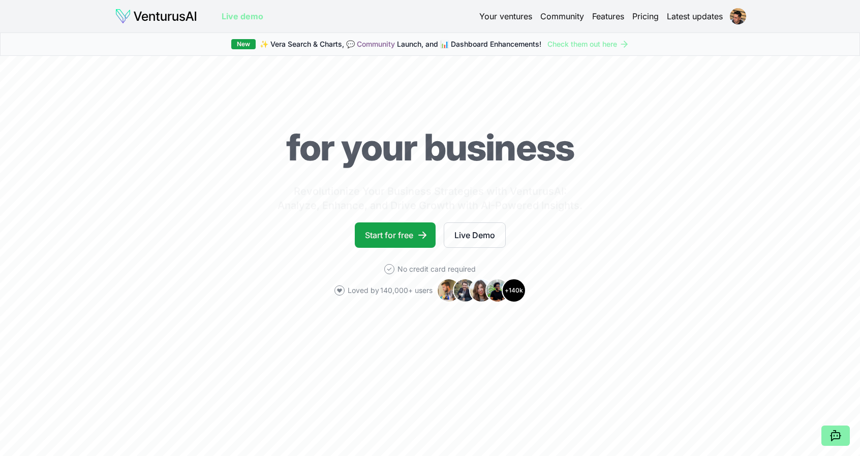 The height and width of the screenshot is (456, 860). Describe the element at coordinates (738, 16) in the screenshot. I see `img: ACg8ocJM4oCYPM06Kct0zKnnkxqcH2IFk1wJ7OW1lpMDB7idAgdr77Ub-w=s96-c` at that location.